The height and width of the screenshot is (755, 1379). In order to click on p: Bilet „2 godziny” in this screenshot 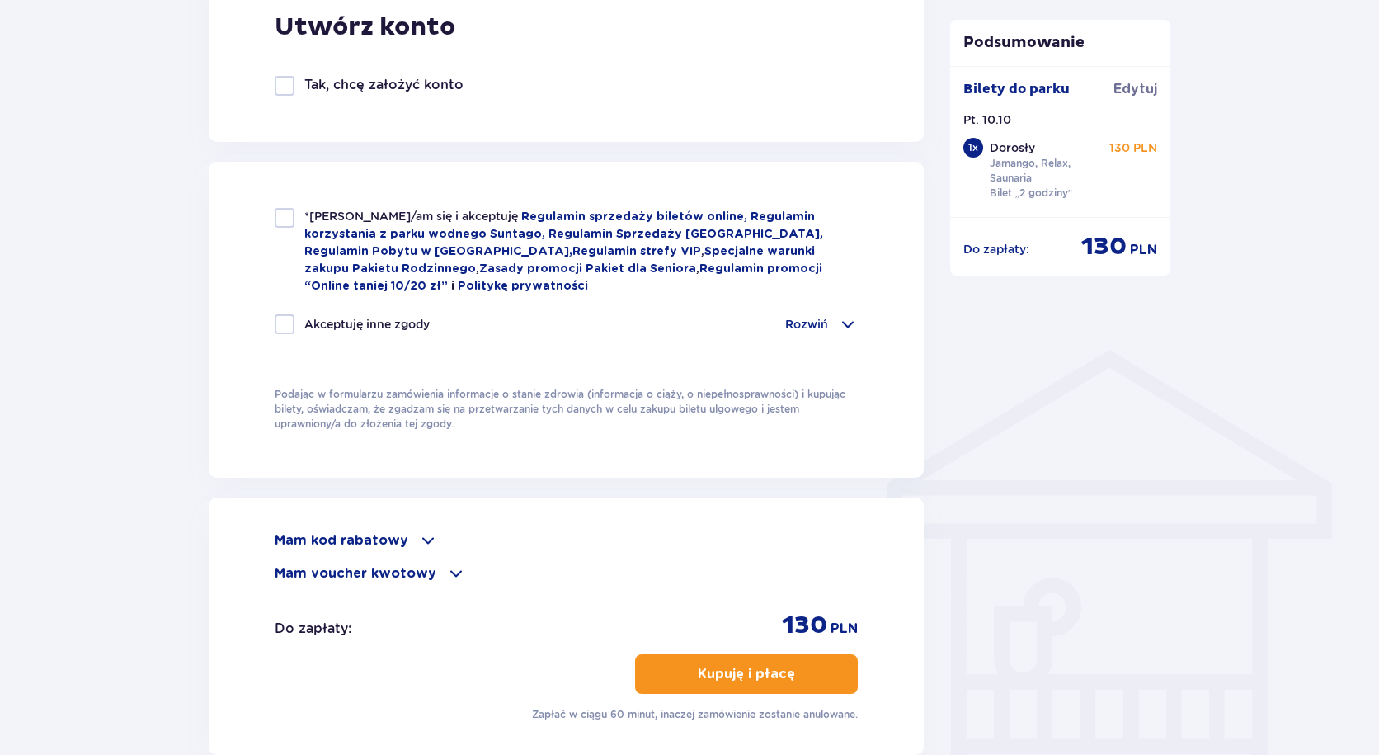, I will do `click(1031, 193)`.